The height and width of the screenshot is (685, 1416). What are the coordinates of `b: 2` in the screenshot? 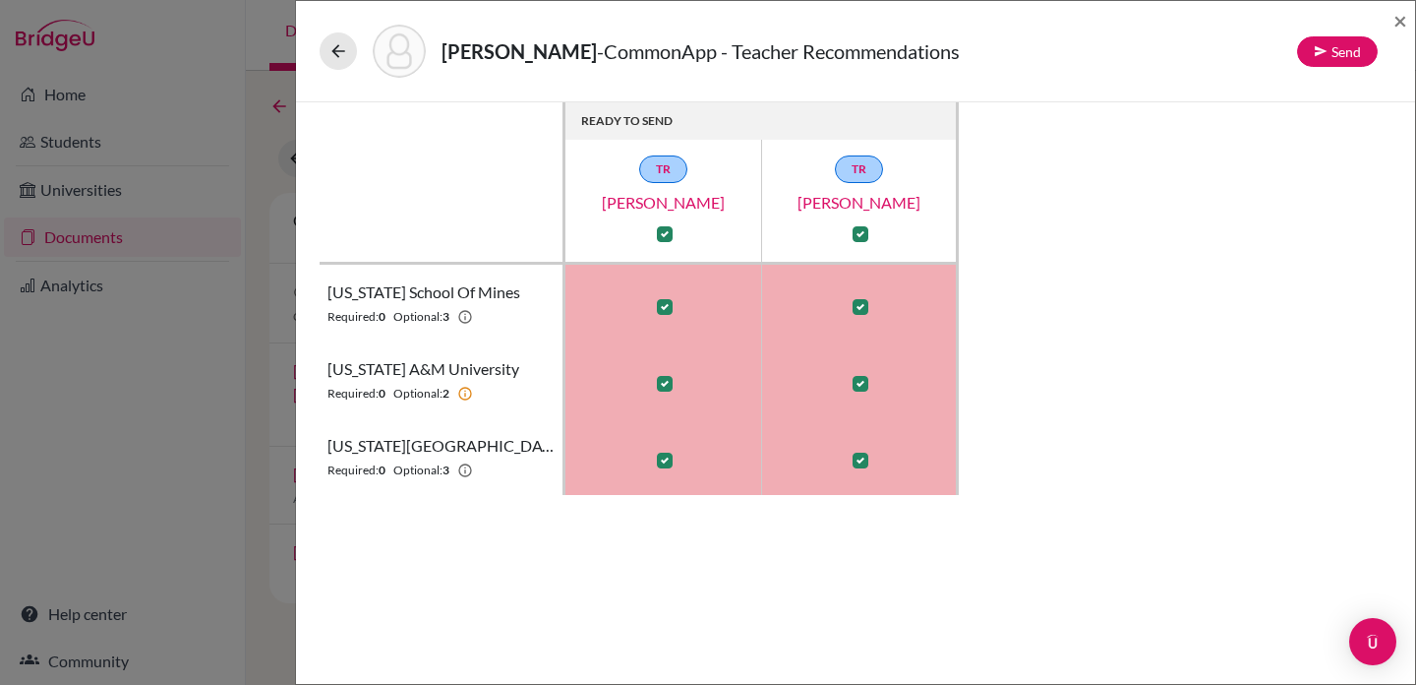 It's located at (446, 393).